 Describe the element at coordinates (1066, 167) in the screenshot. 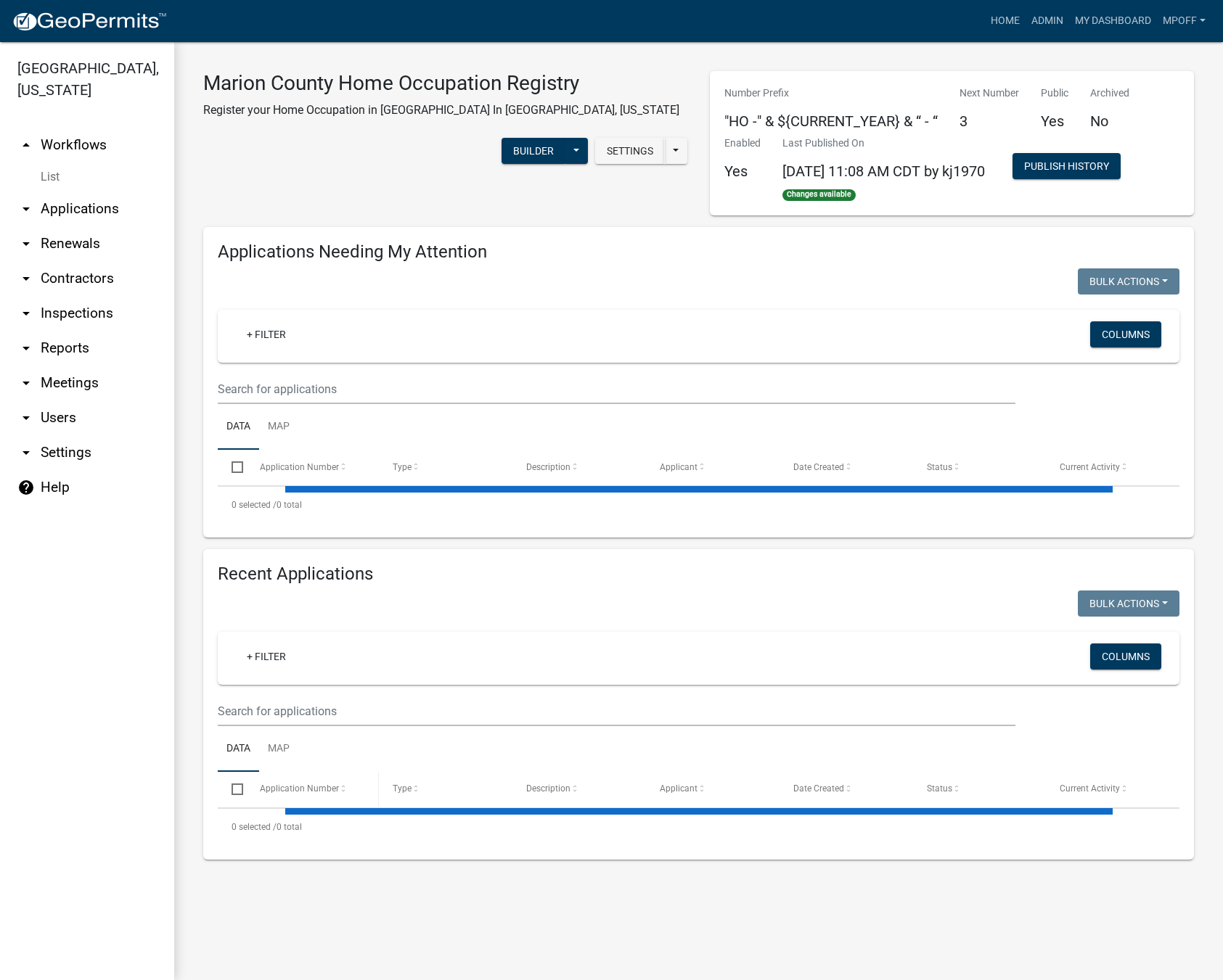

I see `wm-modal-confirm: Workflow Publish History` at that location.